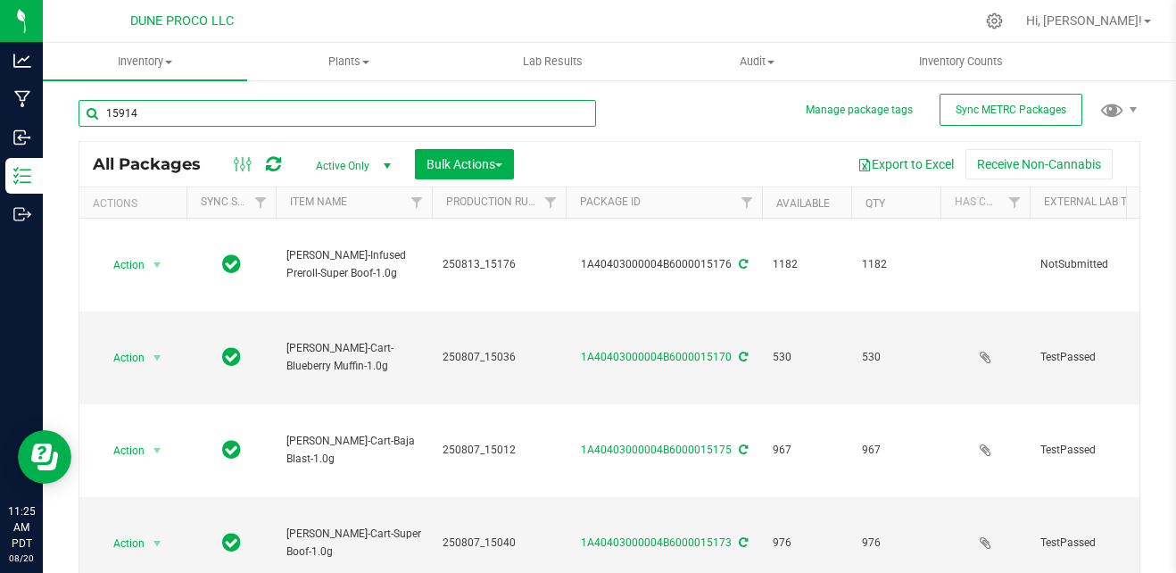 The height and width of the screenshot is (573, 1176). Describe the element at coordinates (145, 62) in the screenshot. I see `span: Inventory` at that location.